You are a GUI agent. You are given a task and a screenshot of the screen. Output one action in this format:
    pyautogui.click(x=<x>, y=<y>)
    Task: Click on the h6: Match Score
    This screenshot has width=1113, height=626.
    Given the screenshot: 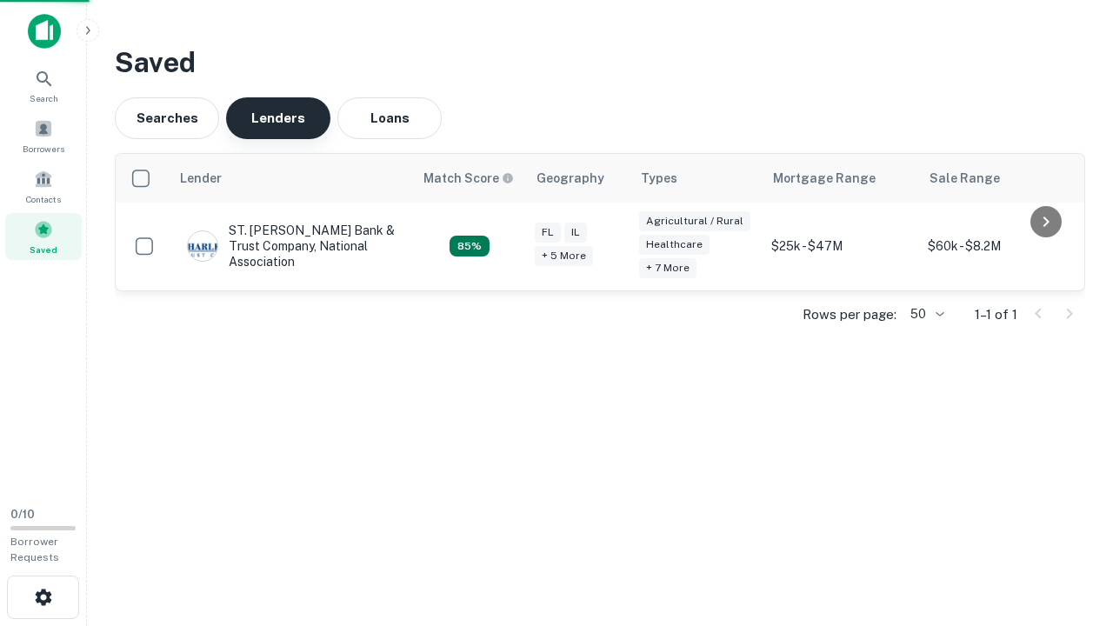 What is the action you would take?
    pyautogui.click(x=467, y=178)
    